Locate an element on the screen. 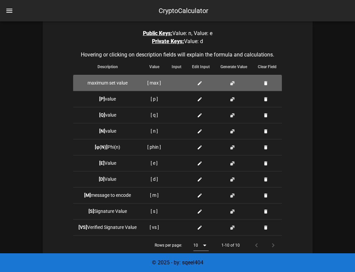  caption: Hovering or clicking on description fields will explain the formula and calculations. is located at coordinates (177, 55).